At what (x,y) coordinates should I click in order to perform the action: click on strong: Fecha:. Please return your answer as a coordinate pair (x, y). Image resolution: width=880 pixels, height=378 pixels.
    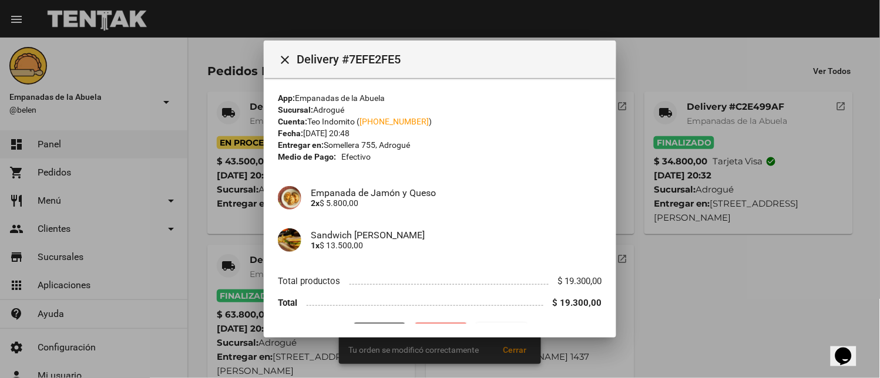
    Looking at the image, I should click on (290, 133).